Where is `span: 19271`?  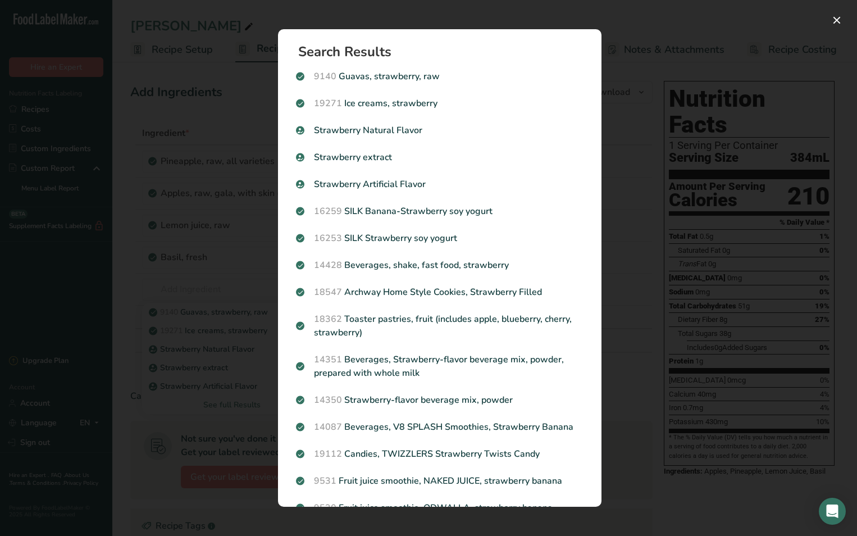
span: 19271 is located at coordinates (328, 103).